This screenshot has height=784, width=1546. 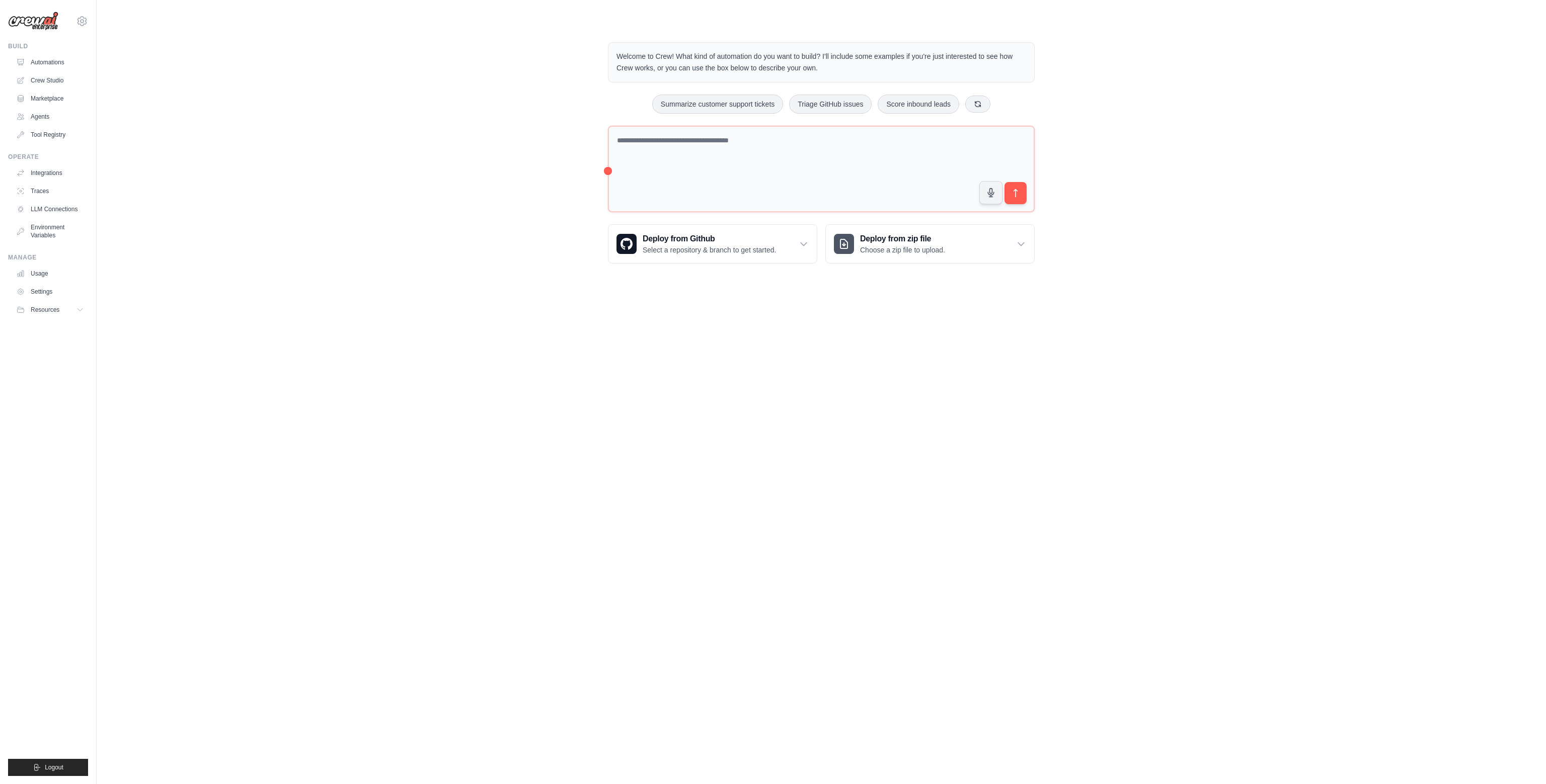 What do you see at coordinates (47, 768) in the screenshot?
I see `button: Logout` at bounding box center [47, 768].